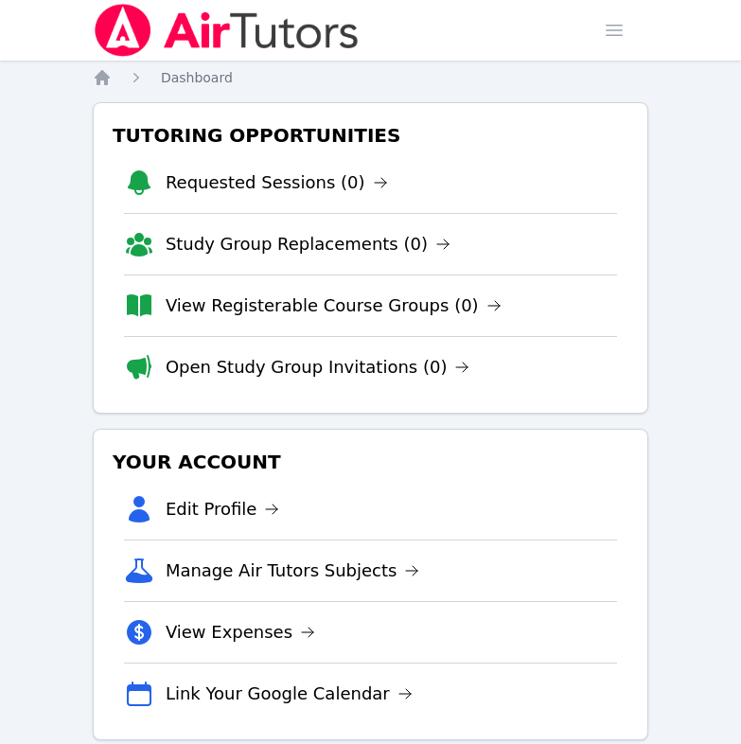  What do you see at coordinates (289, 694) in the screenshot?
I see `a: Link Your Google Calendar` at bounding box center [289, 694].